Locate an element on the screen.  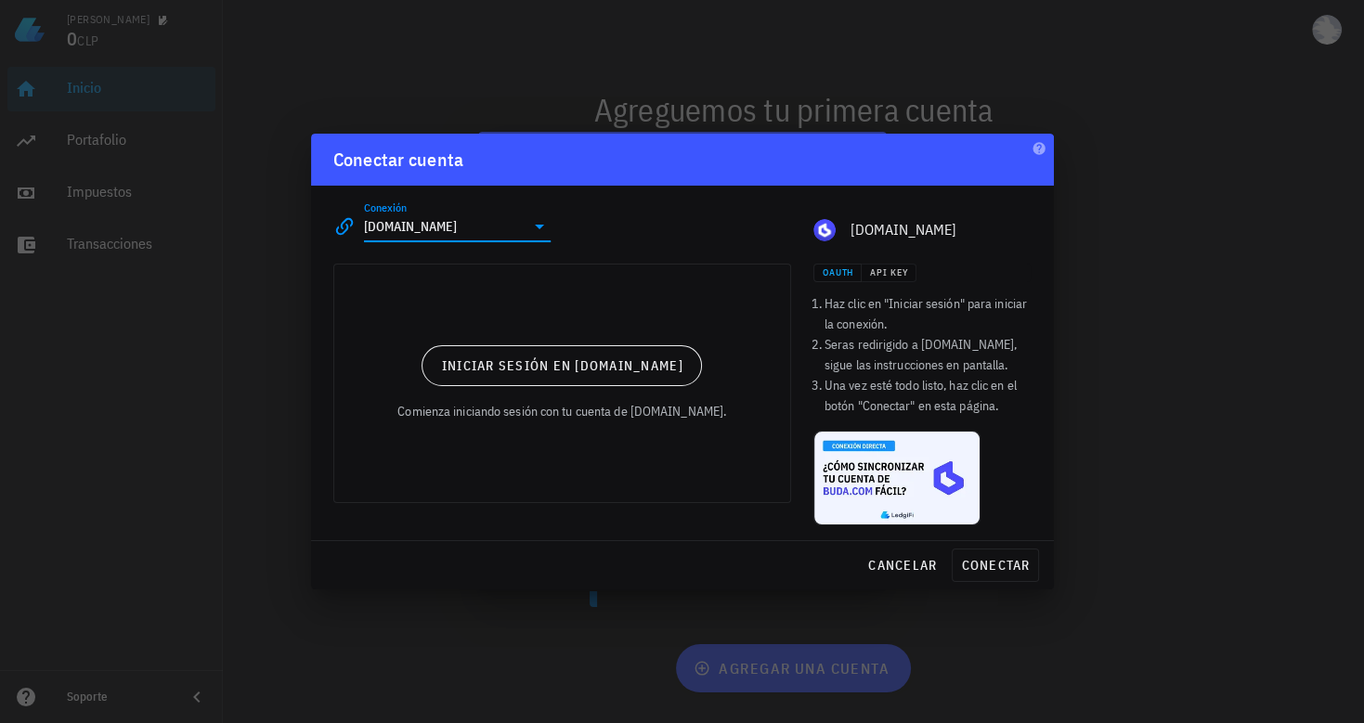
li: Haz clic en "Iniciar sesión" para iniciar la conexión. is located at coordinates (928, 314).